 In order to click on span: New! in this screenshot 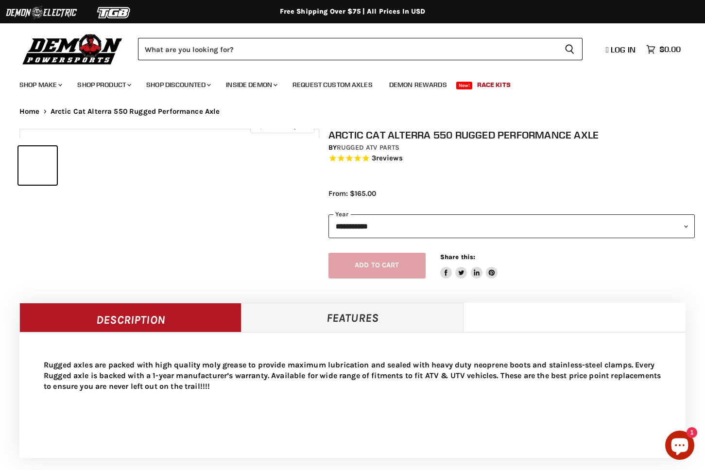, I will do `click(464, 85)`.